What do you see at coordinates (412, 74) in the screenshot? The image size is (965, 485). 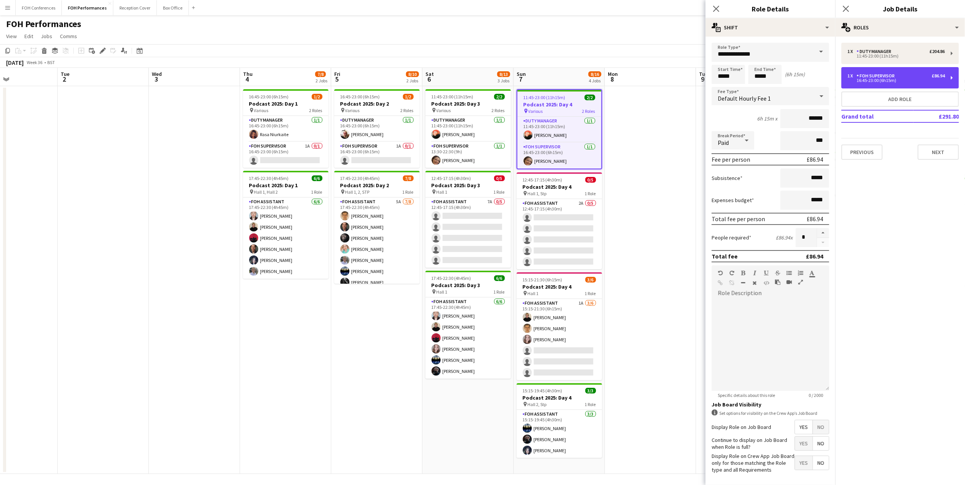 I see `span: 8/10` at bounding box center [412, 74].